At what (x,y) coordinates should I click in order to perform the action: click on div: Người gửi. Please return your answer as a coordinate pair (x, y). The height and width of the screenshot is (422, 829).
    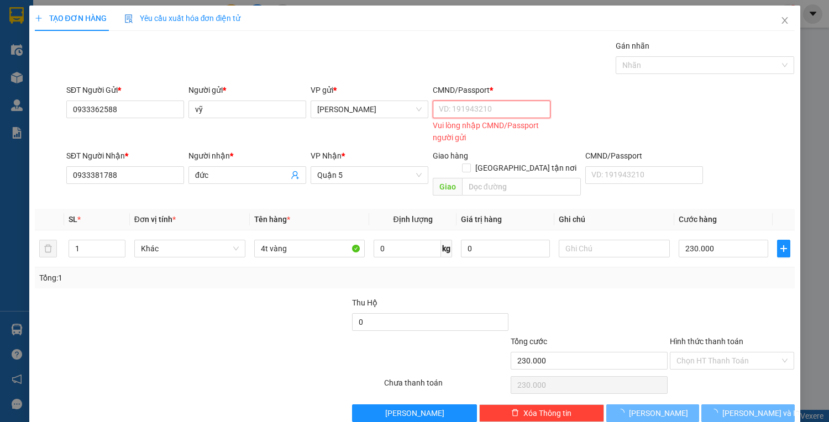
    Looking at the image, I should click on (247, 90).